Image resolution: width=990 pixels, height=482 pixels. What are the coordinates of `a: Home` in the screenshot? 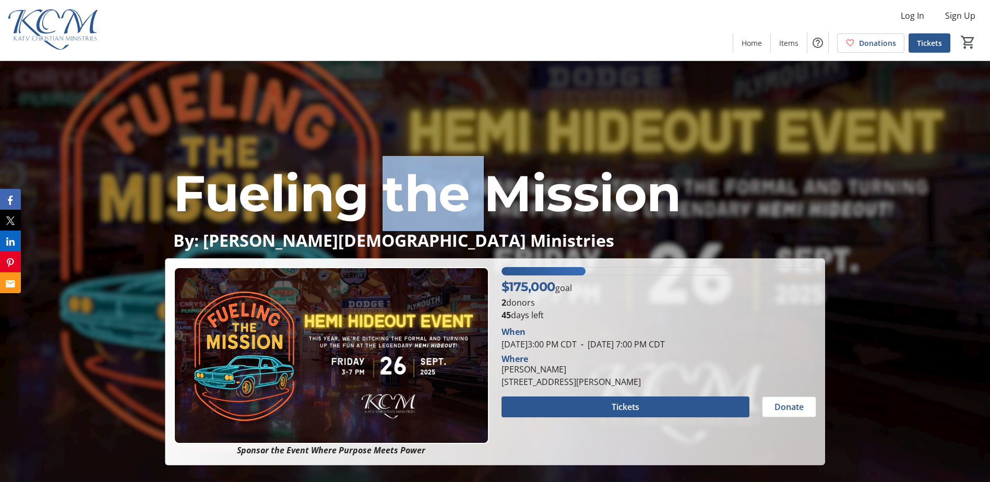 It's located at (751, 43).